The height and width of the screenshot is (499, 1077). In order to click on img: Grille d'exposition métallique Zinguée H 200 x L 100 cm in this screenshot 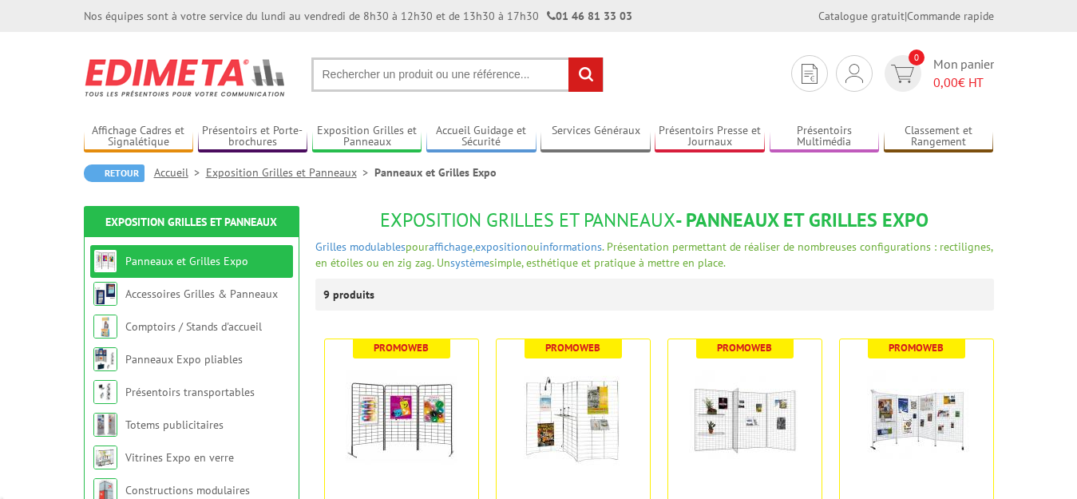, I will do `click(573, 419)`.